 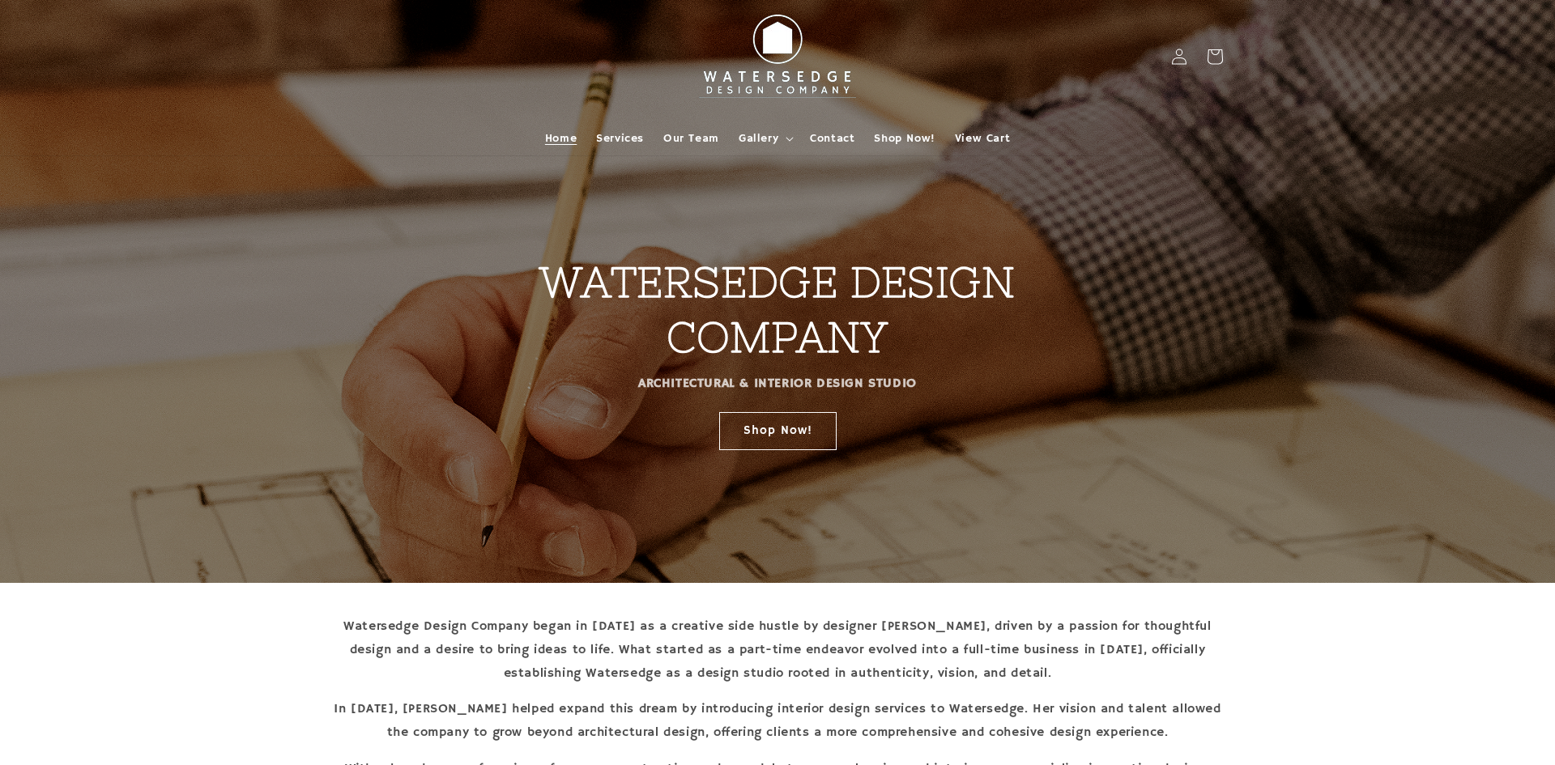 I want to click on summary: Gallery, so click(x=764, y=138).